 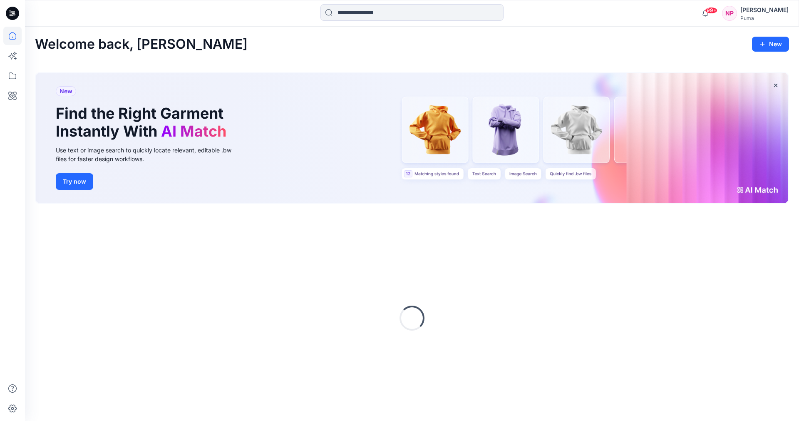 I want to click on div: Puma, so click(x=764, y=18).